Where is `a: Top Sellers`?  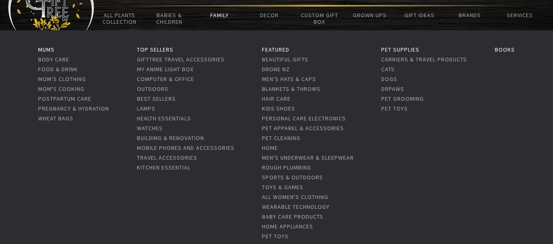
a: Top Sellers is located at coordinates (155, 50).